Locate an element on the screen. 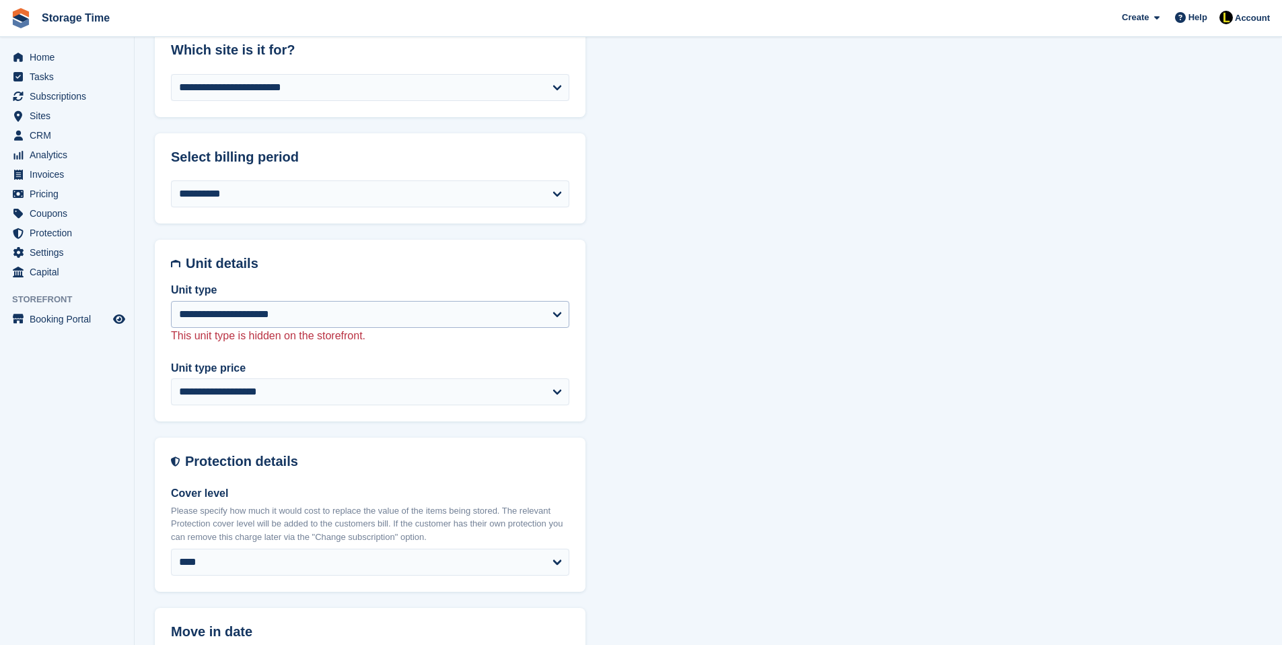 This screenshot has width=1282, height=645. span: Settings is located at coordinates (70, 252).